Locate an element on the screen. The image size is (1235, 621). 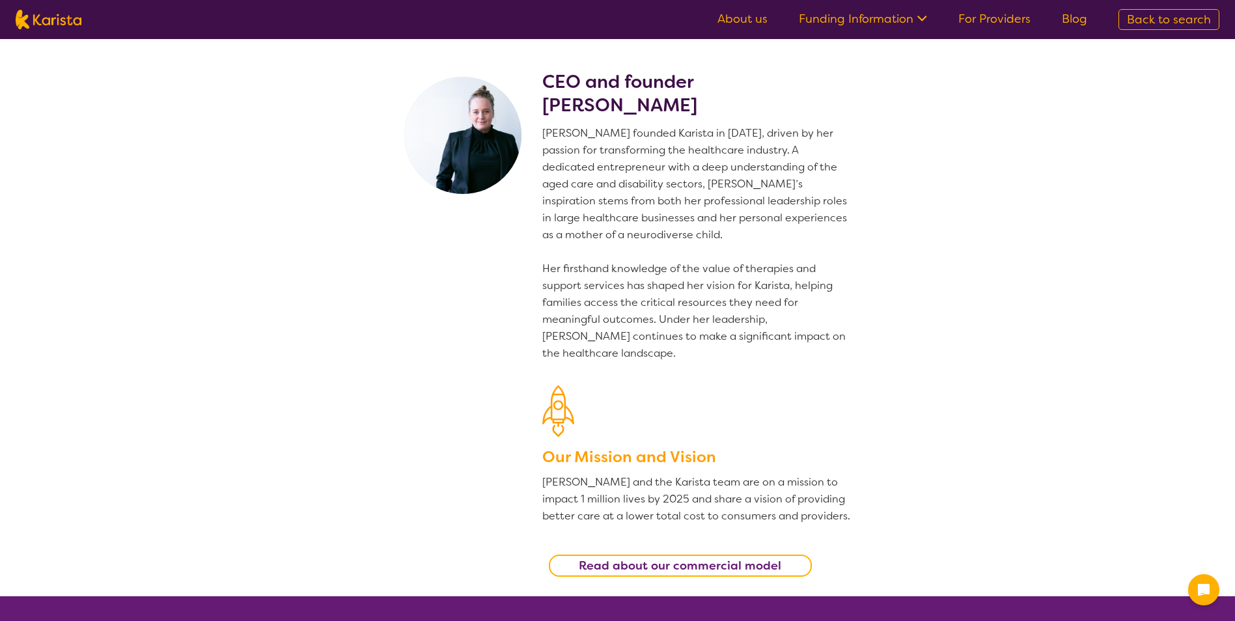
a: Funding Information is located at coordinates (863, 19).